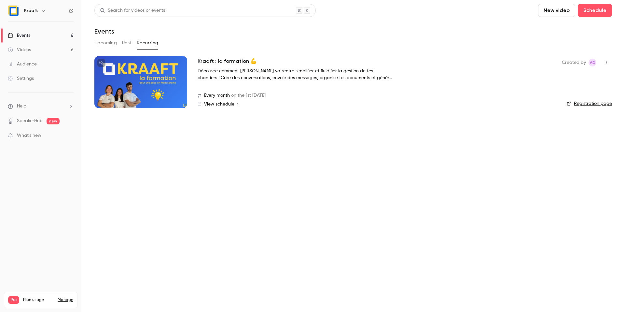 The width and height of the screenshot is (625, 312). Describe the element at coordinates (41, 106) in the screenshot. I see `li: help-dropdown-opener` at that location.